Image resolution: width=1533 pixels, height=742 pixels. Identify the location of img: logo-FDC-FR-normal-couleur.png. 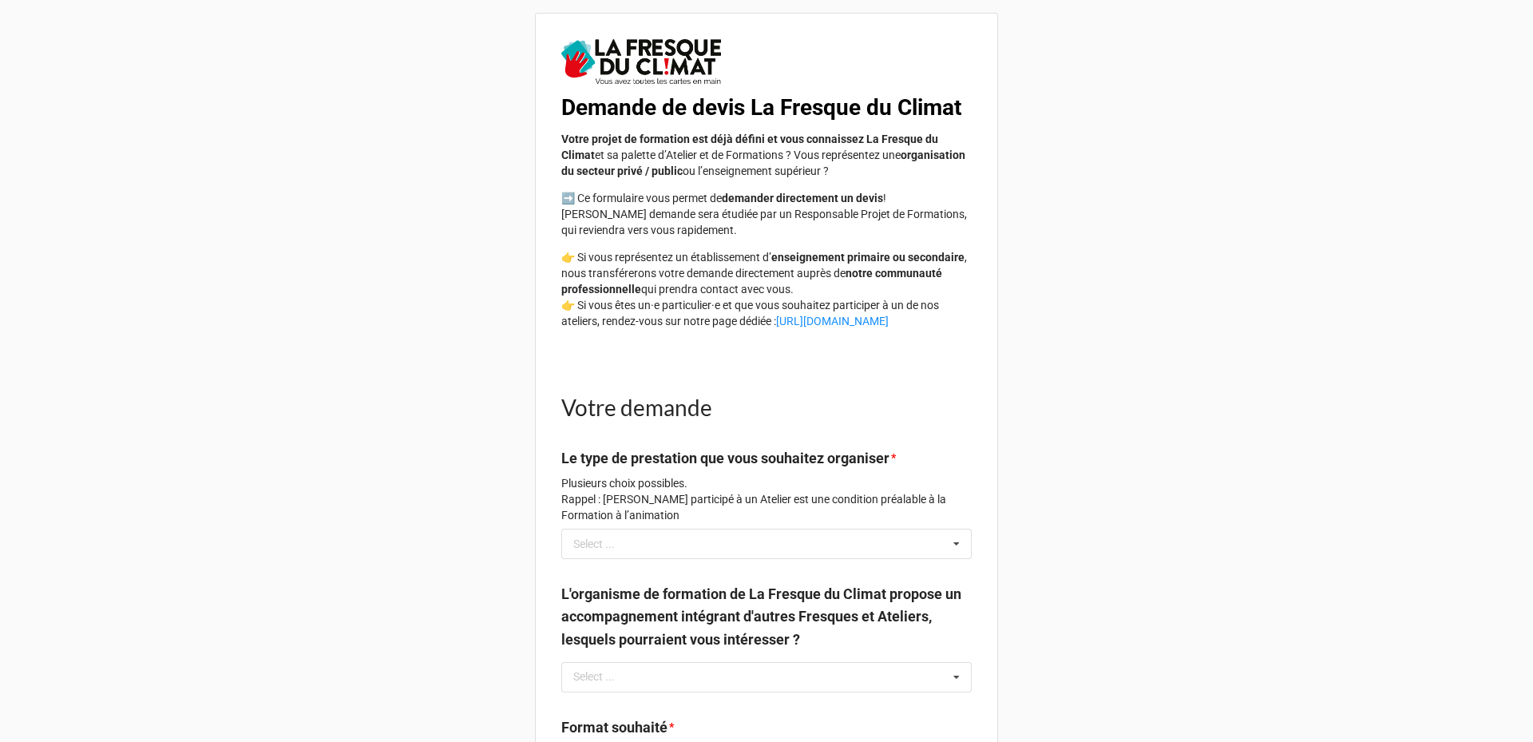
(641, 61).